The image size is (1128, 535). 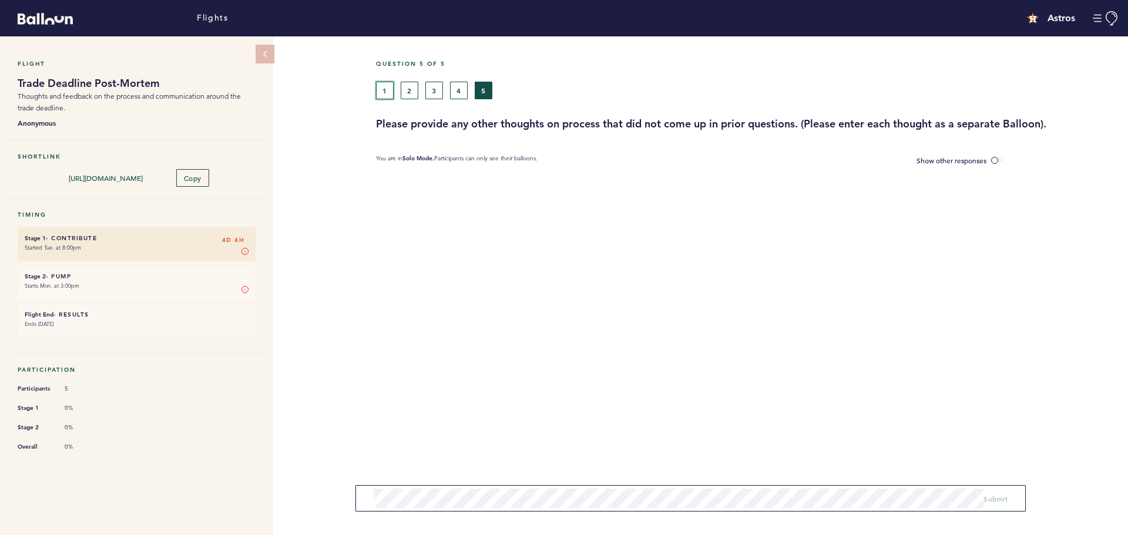 I want to click on h5: Participation, so click(x=136, y=369).